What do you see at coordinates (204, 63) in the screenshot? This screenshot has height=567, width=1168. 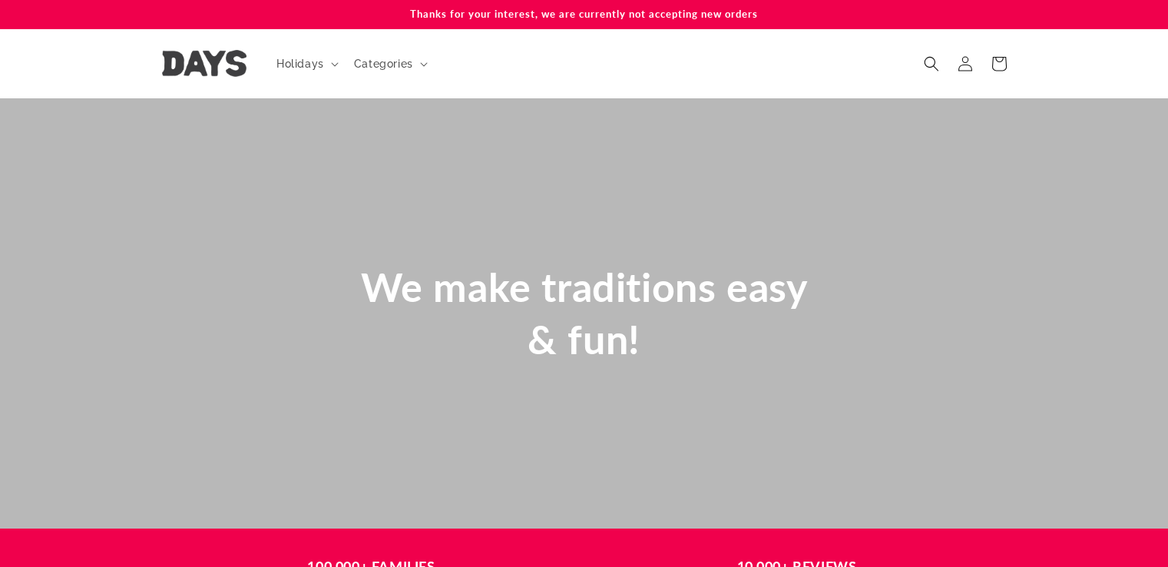 I see `img: Days United` at bounding box center [204, 63].